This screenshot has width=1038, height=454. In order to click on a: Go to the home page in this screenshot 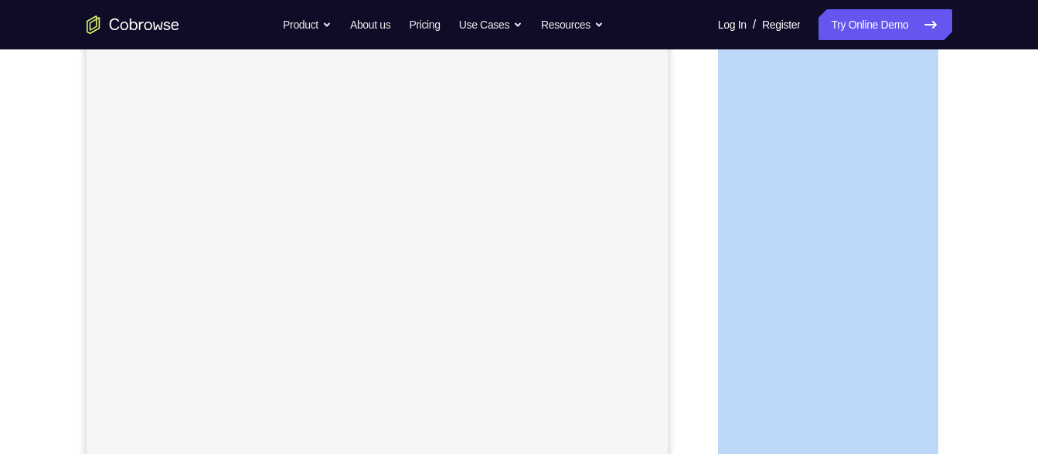, I will do `click(133, 25)`.